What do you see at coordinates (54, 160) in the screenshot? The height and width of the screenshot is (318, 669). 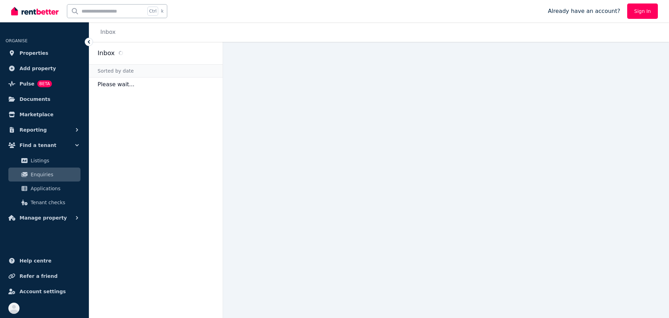 I see `span: Listings` at bounding box center [54, 160].